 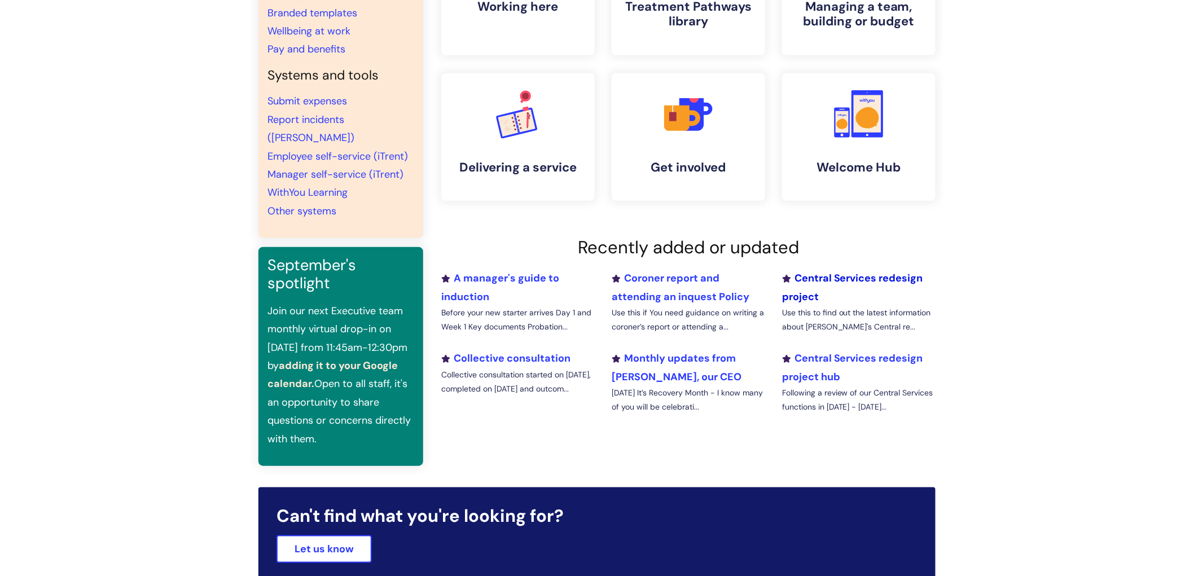 What do you see at coordinates (500, 287) in the screenshot?
I see `a: A manager's guide to induction` at bounding box center [500, 287].